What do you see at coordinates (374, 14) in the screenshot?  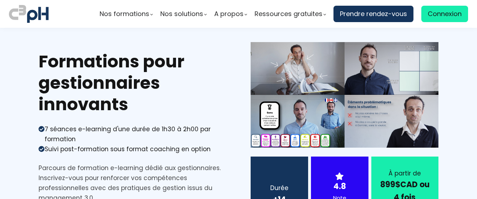 I see `a: Prendre rendez-vous` at bounding box center [374, 14].